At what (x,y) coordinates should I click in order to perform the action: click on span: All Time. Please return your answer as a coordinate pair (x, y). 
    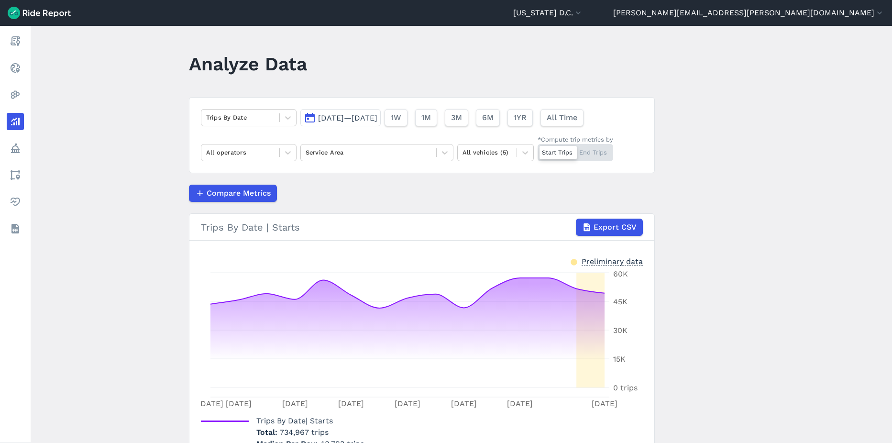
    Looking at the image, I should click on (562, 118).